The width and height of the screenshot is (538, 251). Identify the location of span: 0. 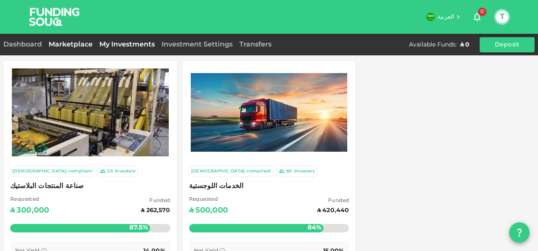
(482, 12).